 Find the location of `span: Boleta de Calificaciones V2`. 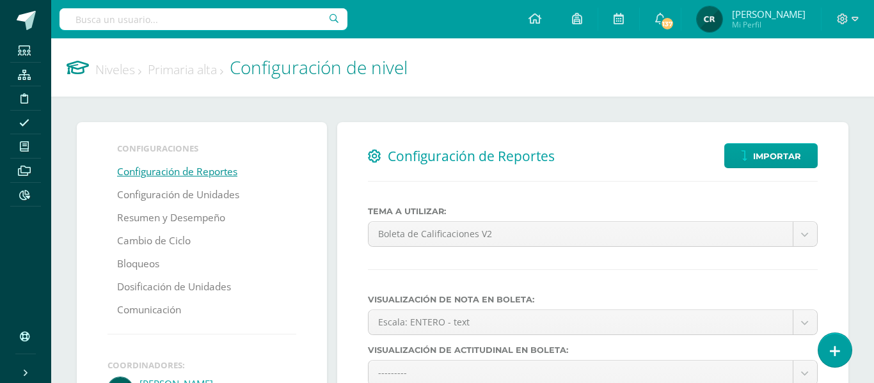

span: Boleta de Calificaciones V2 is located at coordinates (580, 234).